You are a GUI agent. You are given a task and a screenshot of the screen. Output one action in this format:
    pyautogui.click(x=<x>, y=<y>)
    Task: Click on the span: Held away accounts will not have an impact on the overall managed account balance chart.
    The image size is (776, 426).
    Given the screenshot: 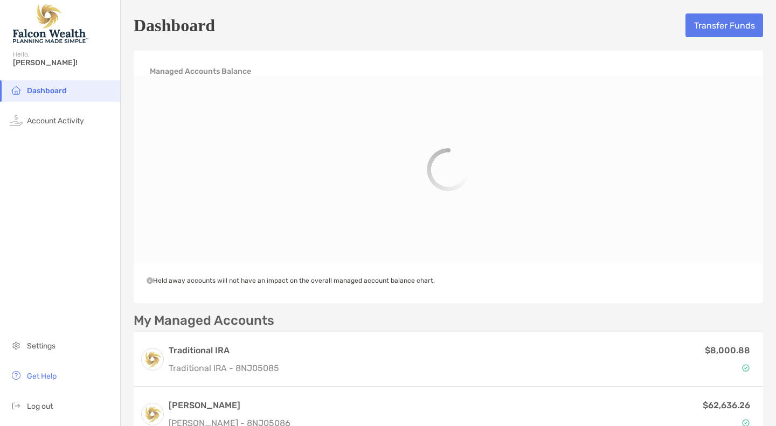 What is the action you would take?
    pyautogui.click(x=290, y=281)
    